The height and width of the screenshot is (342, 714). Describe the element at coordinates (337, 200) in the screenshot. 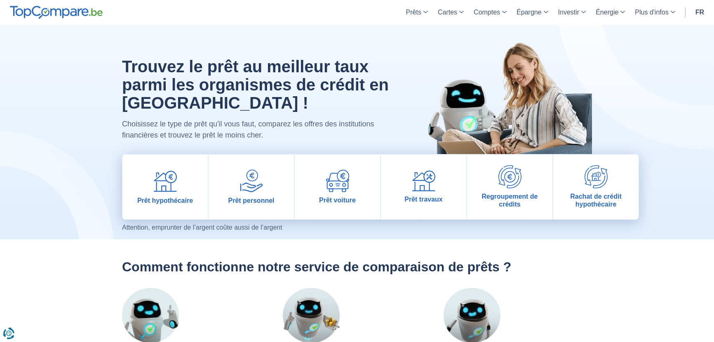

I see `span: Prêt voiture` at that location.